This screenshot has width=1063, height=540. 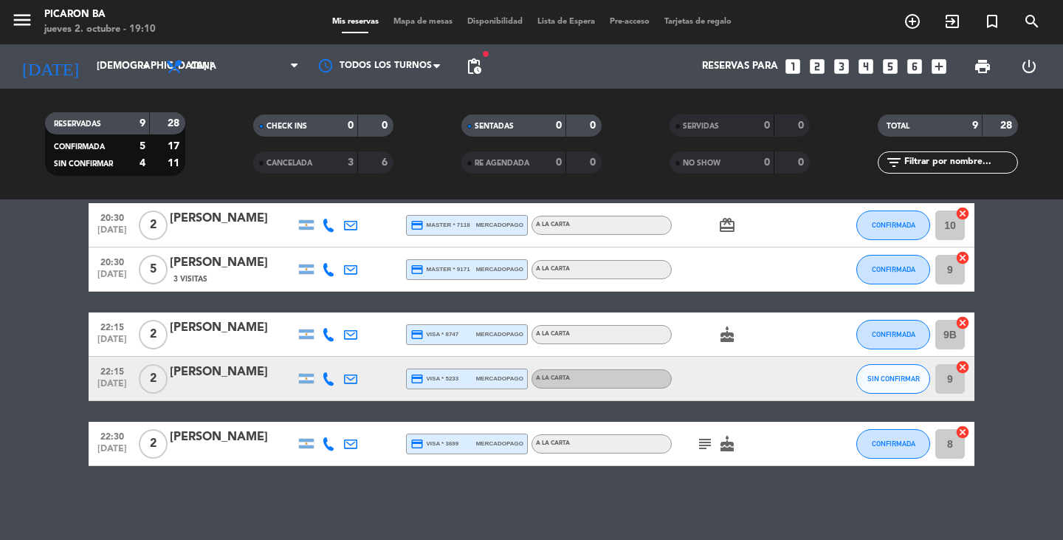 I want to click on span: TOTAL, so click(x=897, y=126).